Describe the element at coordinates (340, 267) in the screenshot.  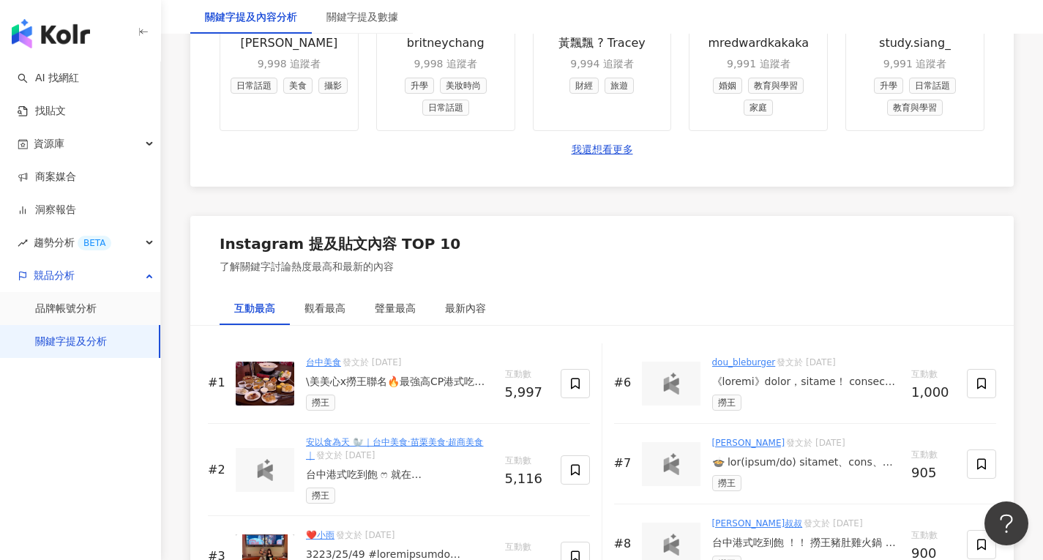
I see `div: 了解關鍵字討論熱度最高和最新的內容` at that location.